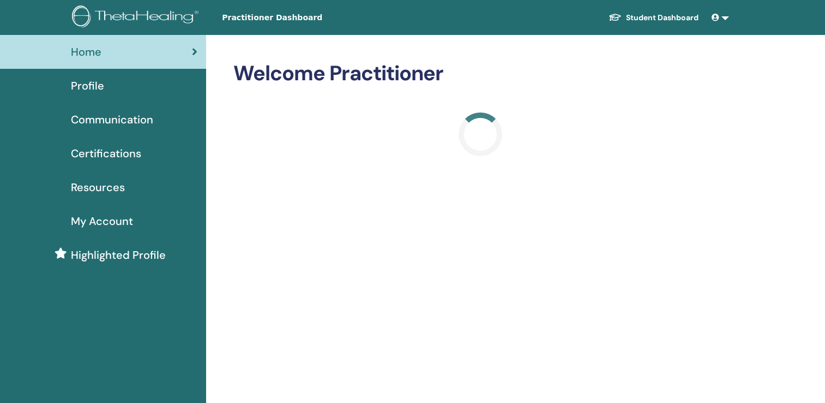  I want to click on span: Profile, so click(87, 86).